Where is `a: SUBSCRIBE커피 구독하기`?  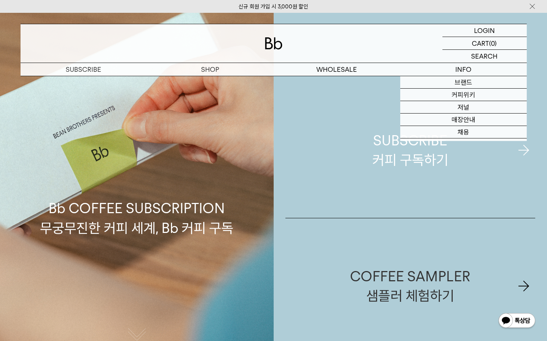
a: SUBSCRIBE커피 구독하기 is located at coordinates (410, 150).